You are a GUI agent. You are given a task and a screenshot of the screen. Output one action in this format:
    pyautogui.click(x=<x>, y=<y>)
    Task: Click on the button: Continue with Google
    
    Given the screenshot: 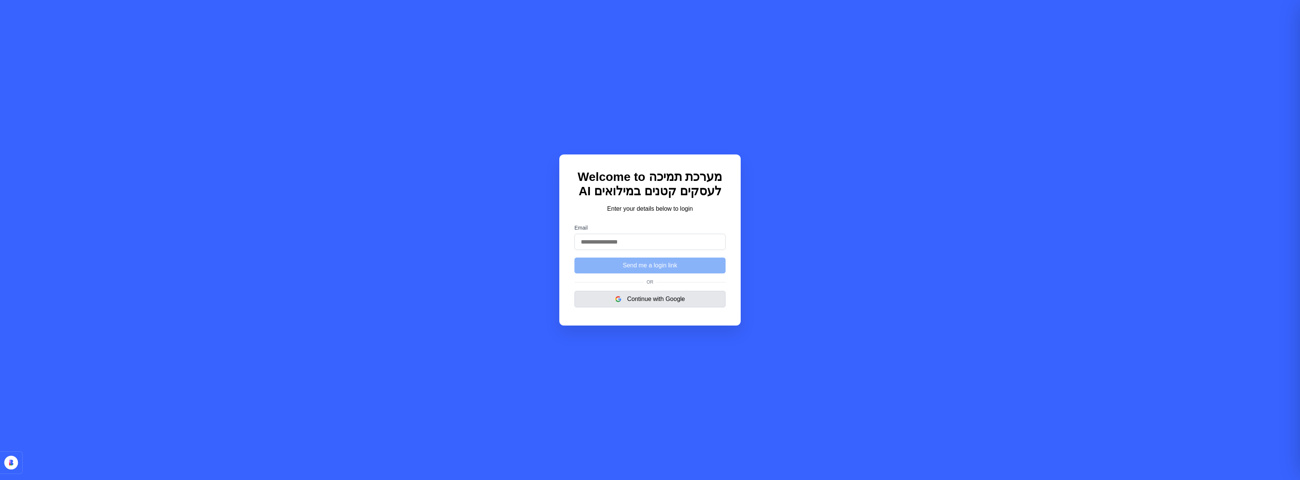 What is the action you would take?
    pyautogui.click(x=650, y=299)
    